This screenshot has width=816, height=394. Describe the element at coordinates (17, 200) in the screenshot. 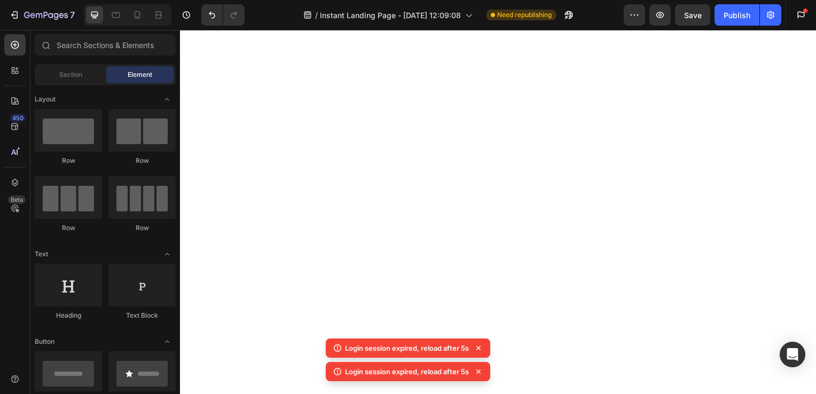

I see `div: Beta` at that location.